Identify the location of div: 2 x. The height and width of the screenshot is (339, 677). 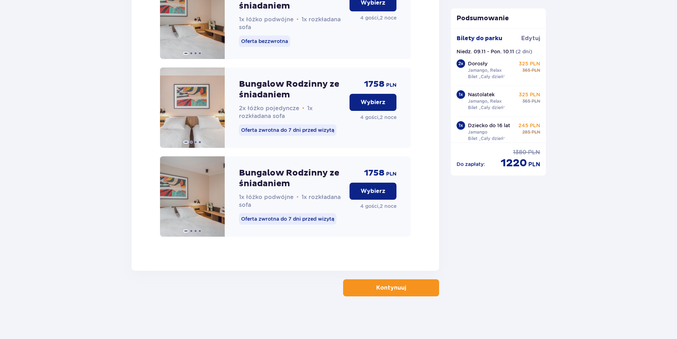
(461, 64).